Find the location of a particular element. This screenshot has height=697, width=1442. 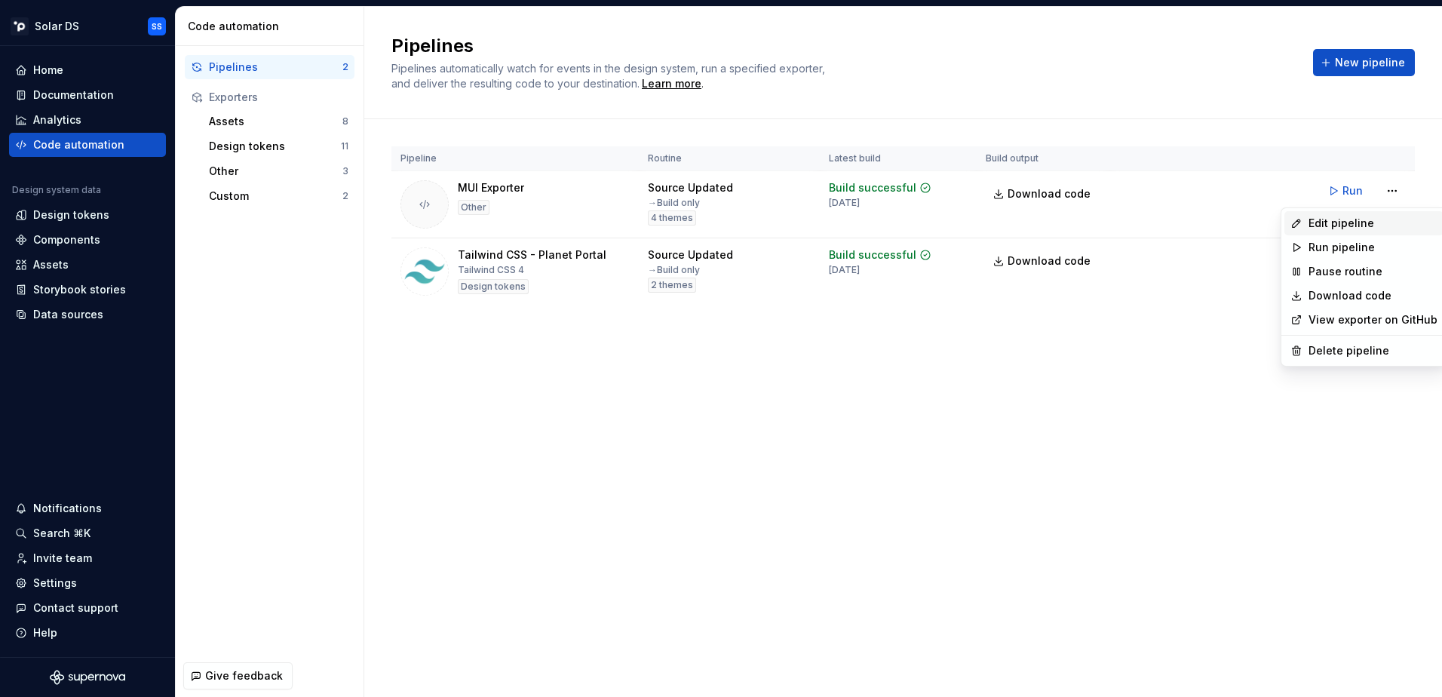

div: Pause routine is located at coordinates (1373, 272).